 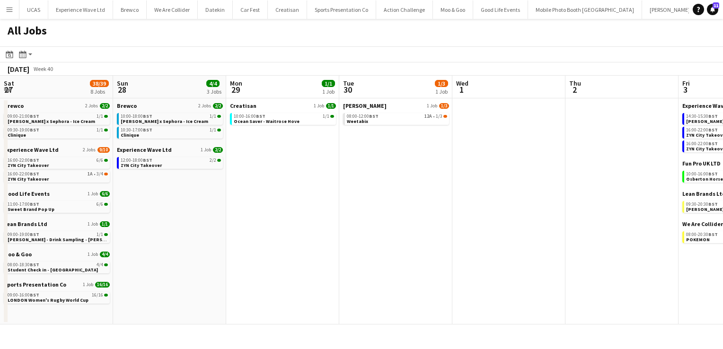 I want to click on span: LONDON Women's Rugby World Cup, so click(x=48, y=300).